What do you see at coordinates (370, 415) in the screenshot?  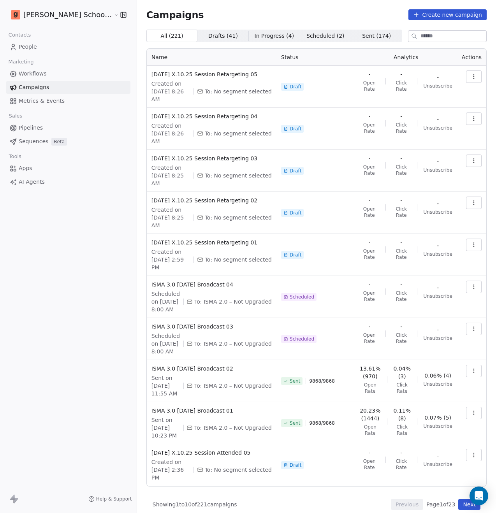 I see `span: 20.23% (1444)` at bounding box center [370, 415].